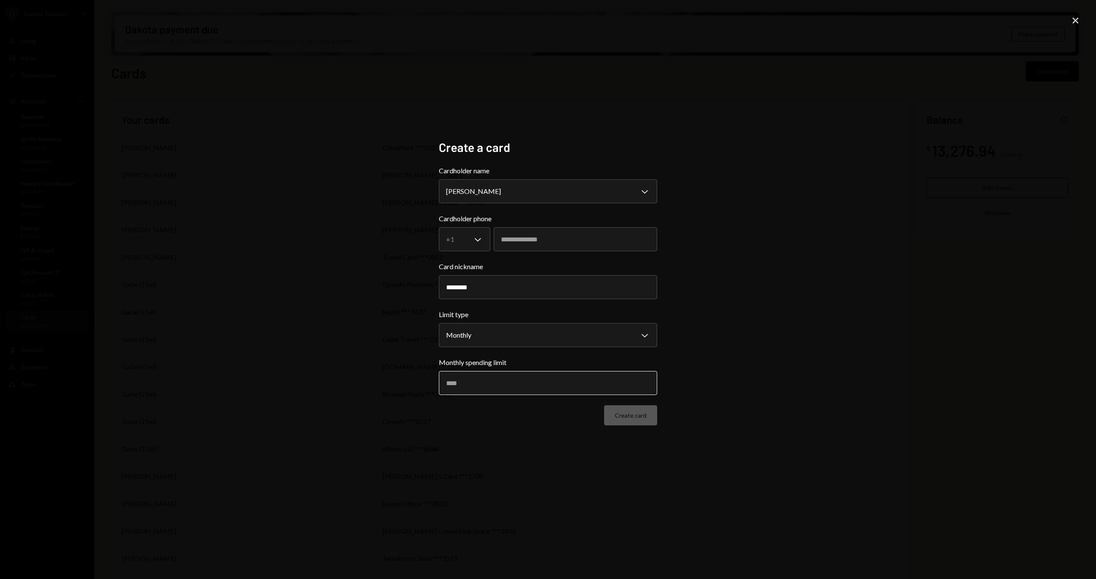  What do you see at coordinates (548, 267) in the screenshot?
I see `label: Card nickname` at bounding box center [548, 267].